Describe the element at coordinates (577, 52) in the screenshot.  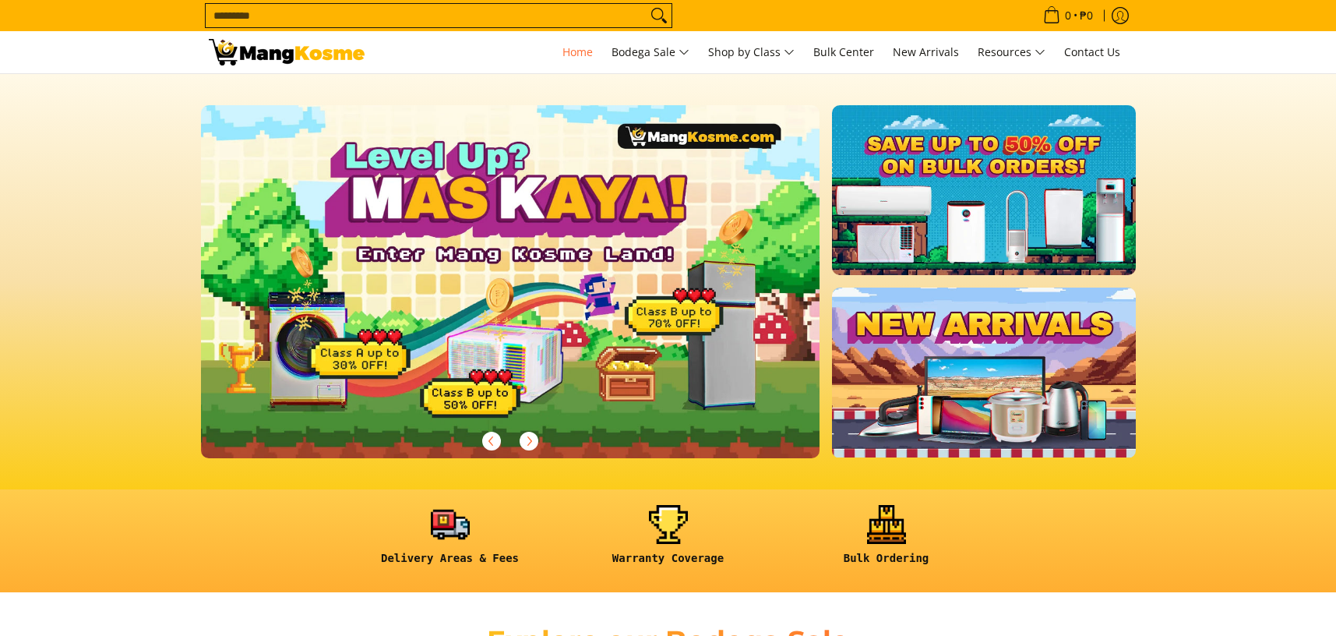
I see `a: Home` at that location.